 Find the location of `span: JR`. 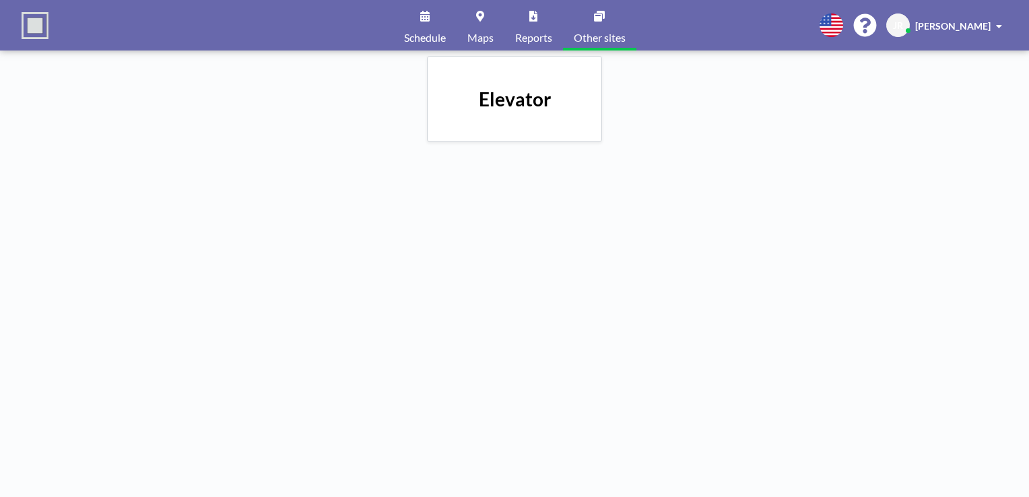

span: JR is located at coordinates (898, 26).